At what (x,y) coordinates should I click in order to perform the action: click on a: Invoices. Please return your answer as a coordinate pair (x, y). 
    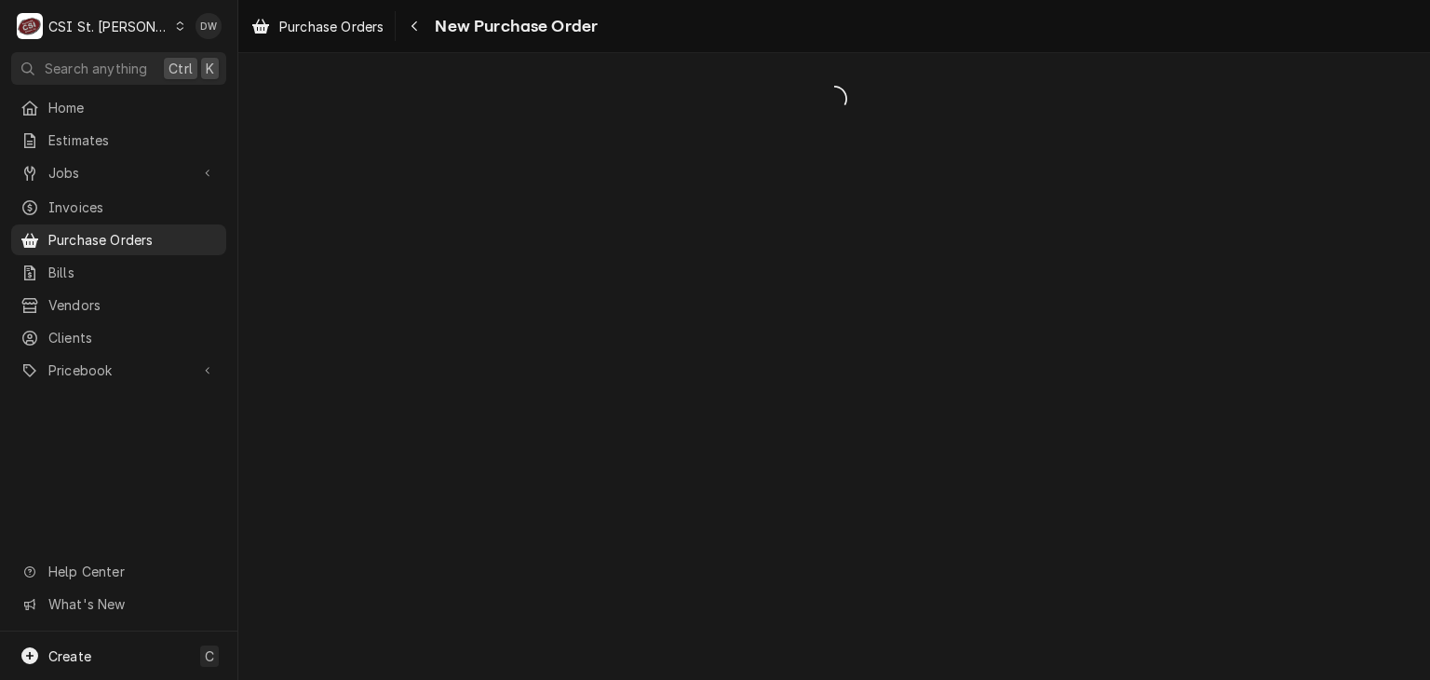
    Looking at the image, I should click on (118, 207).